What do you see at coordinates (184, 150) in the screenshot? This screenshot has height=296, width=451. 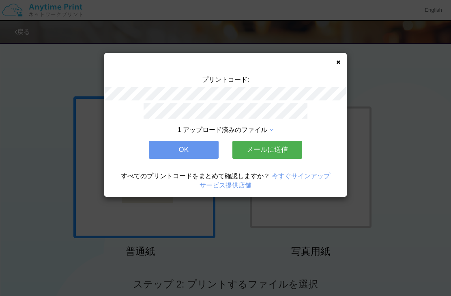 I see `button: OK` at bounding box center [184, 150].